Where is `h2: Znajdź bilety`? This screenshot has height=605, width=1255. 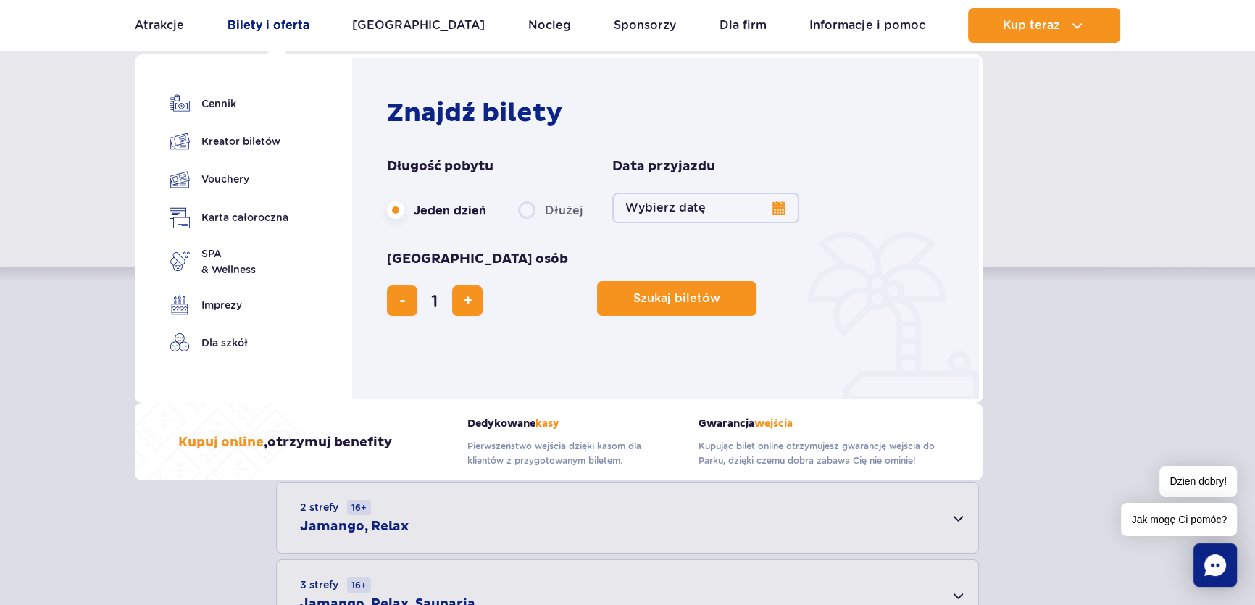 h2: Znajdź bilety is located at coordinates (669, 113).